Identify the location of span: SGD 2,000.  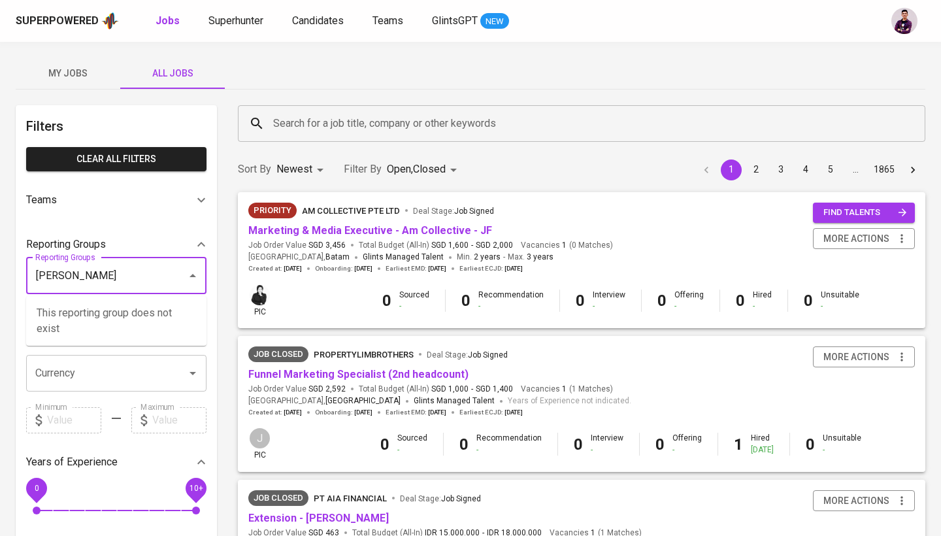
(494, 245).